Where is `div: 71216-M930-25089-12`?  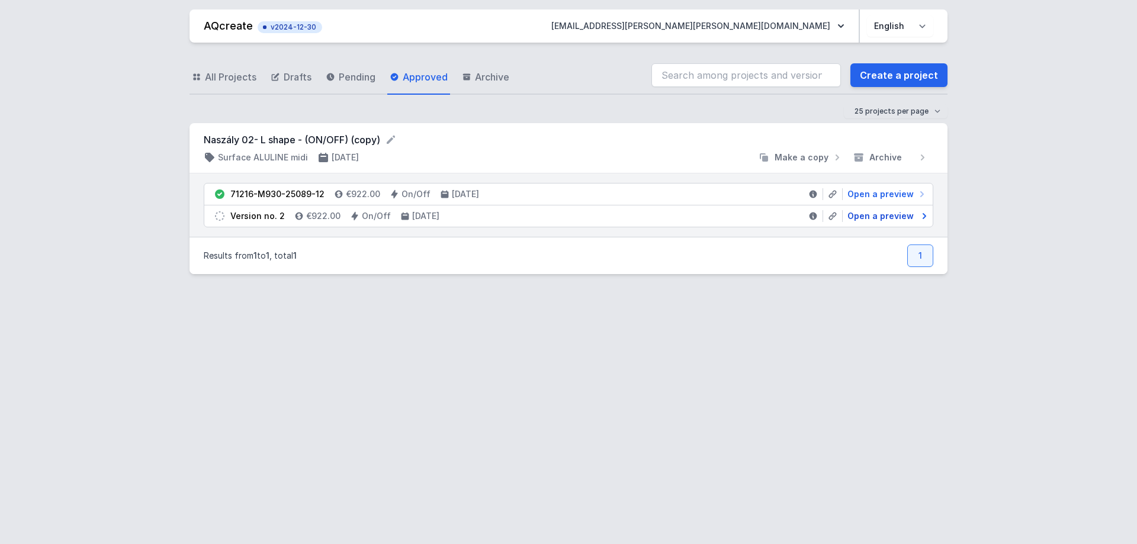 div: 71216-M930-25089-12 is located at coordinates (277, 194).